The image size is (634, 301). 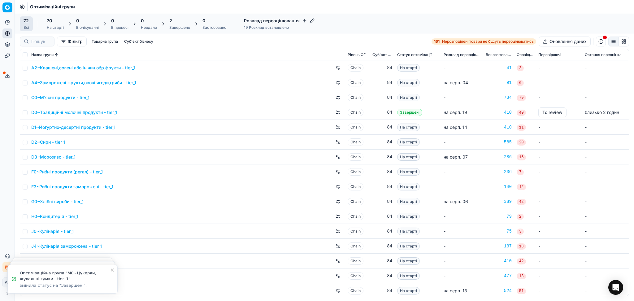 I want to click on a: D3~Морозиво - tier_1, so click(x=53, y=157).